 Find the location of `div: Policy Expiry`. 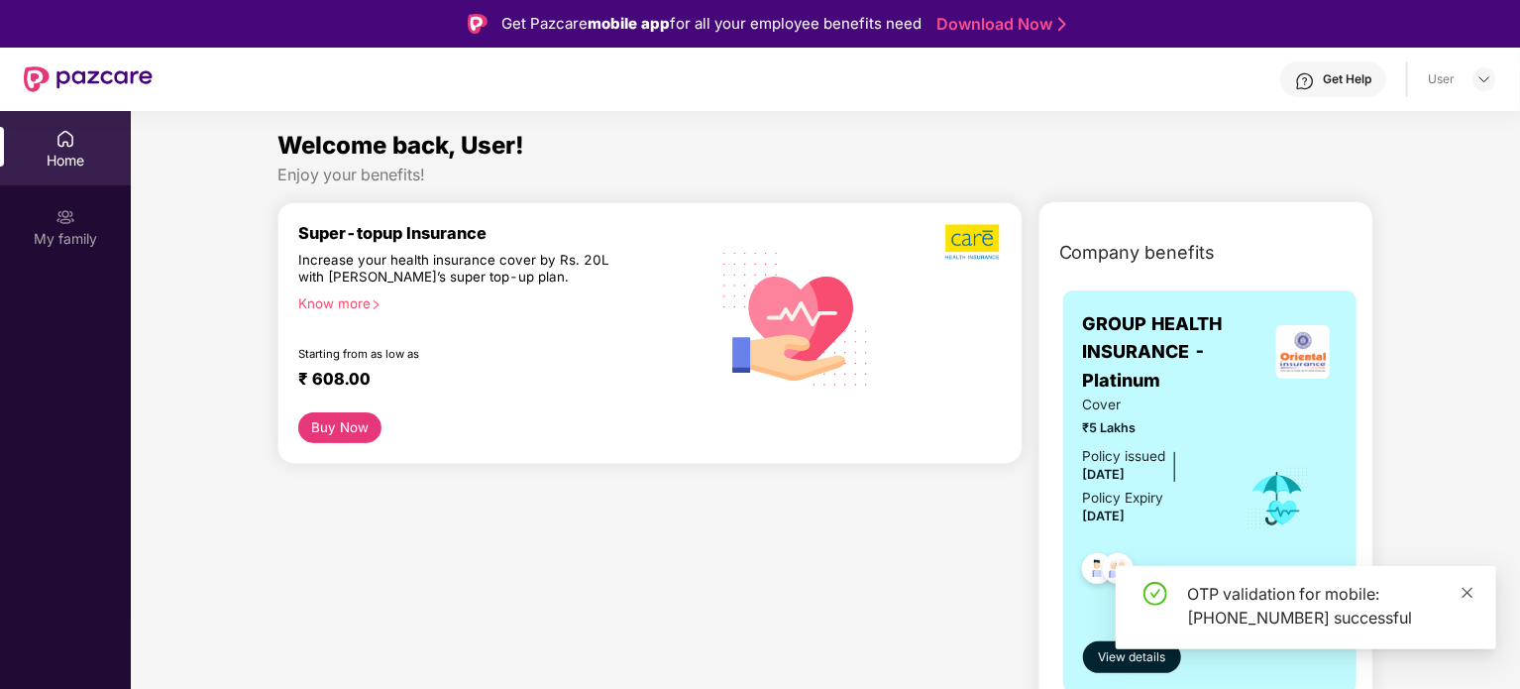

div: Policy Expiry is located at coordinates (1123, 497).